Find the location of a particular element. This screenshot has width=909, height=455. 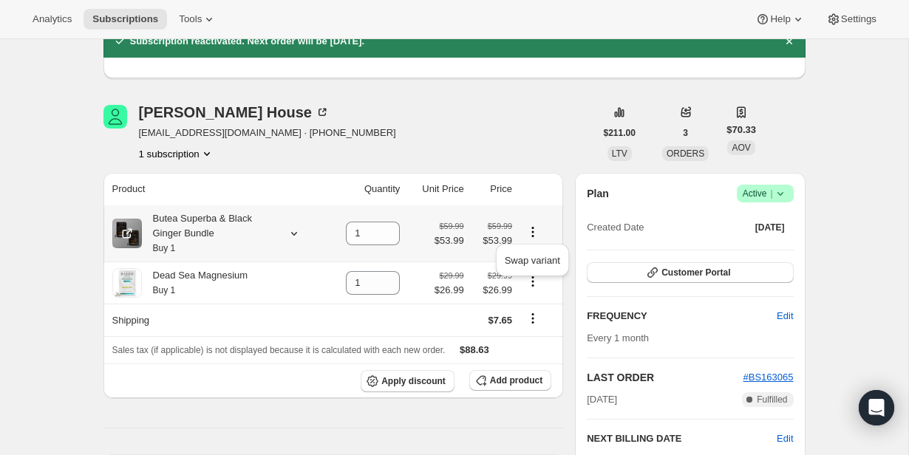

div: Open Intercom Messenger is located at coordinates (876, 408).